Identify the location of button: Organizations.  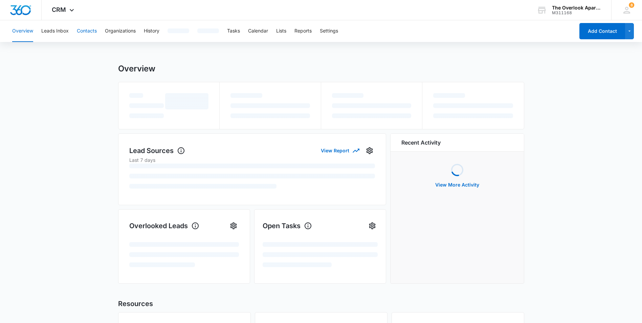
(120, 31).